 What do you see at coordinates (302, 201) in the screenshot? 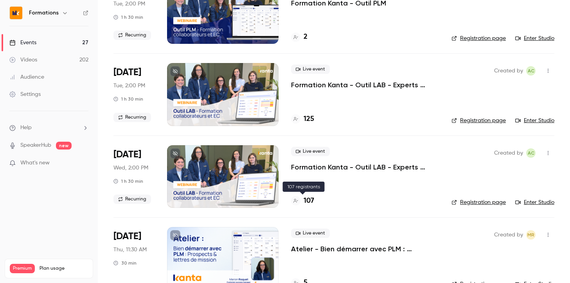
I see `a: 107` at bounding box center [302, 201].